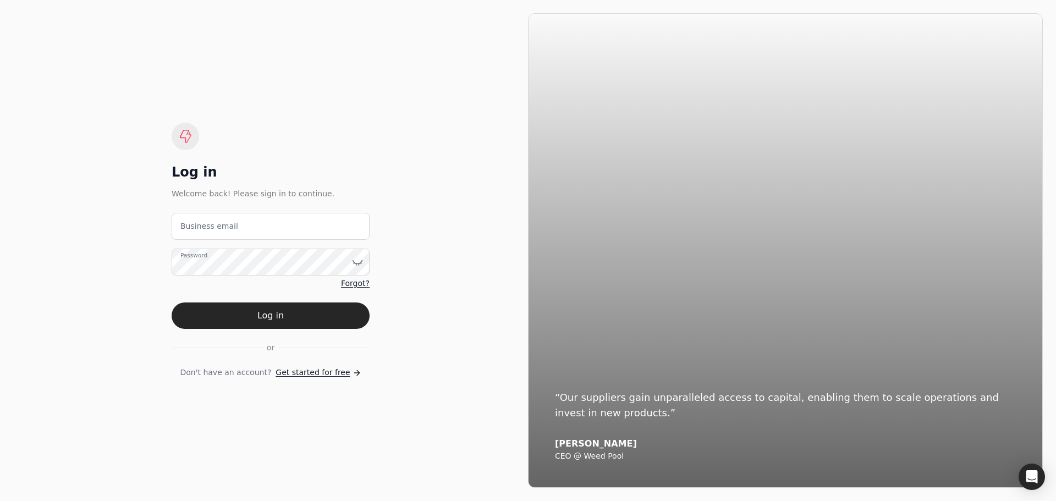  What do you see at coordinates (209, 226) in the screenshot?
I see `label: Business email` at bounding box center [209, 226].